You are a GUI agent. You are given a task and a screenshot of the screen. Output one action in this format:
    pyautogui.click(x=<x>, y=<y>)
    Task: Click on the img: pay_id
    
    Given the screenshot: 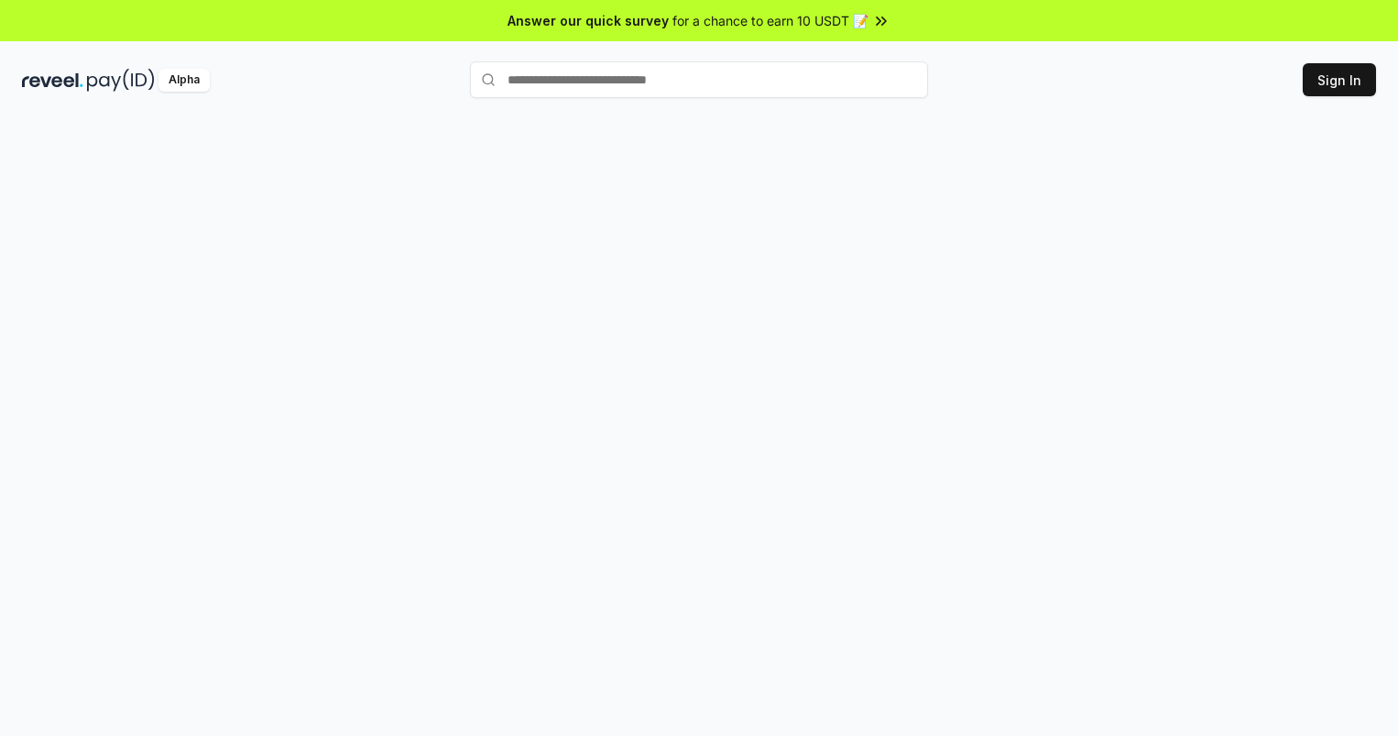 What is the action you would take?
    pyautogui.click(x=121, y=80)
    